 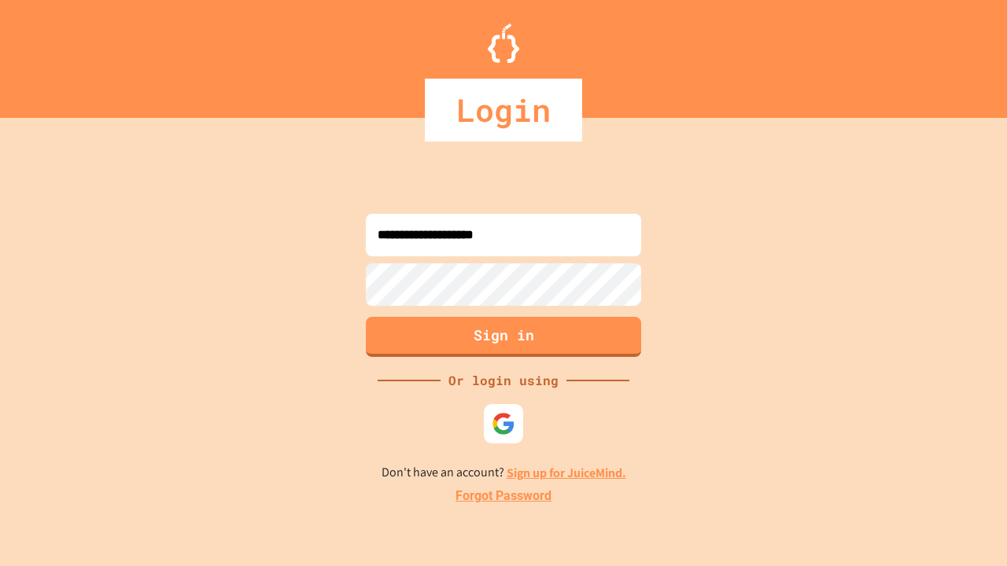 What do you see at coordinates (503, 496) in the screenshot?
I see `a: Forgot Password` at bounding box center [503, 496].